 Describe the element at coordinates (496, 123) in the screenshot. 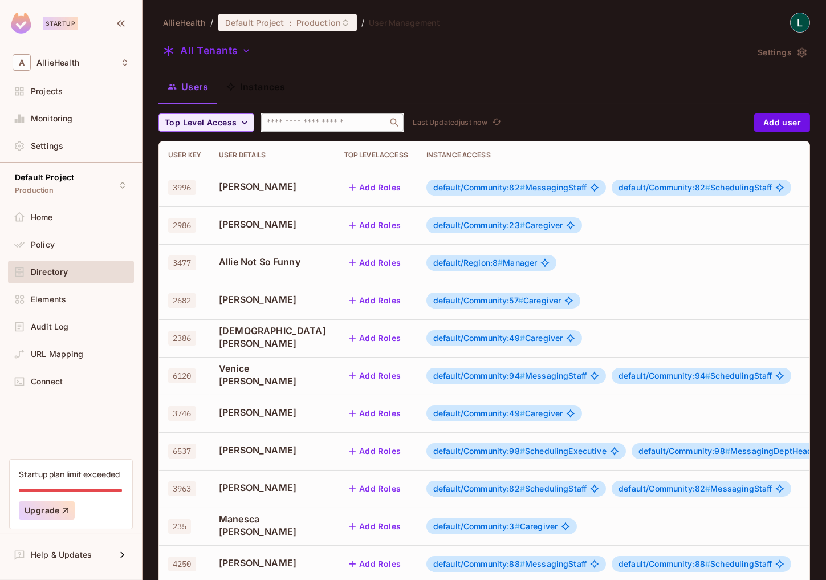

I see `span: refresh` at that location.